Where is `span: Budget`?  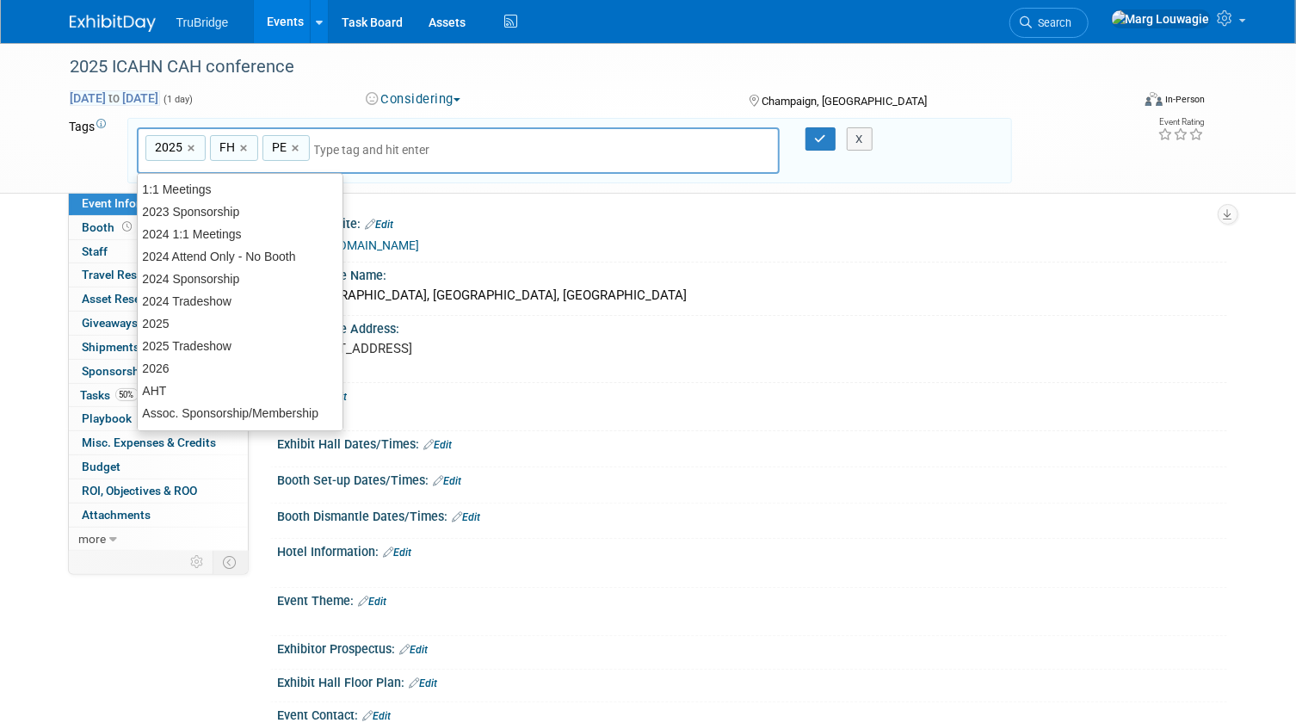 span: Budget is located at coordinates (102, 466).